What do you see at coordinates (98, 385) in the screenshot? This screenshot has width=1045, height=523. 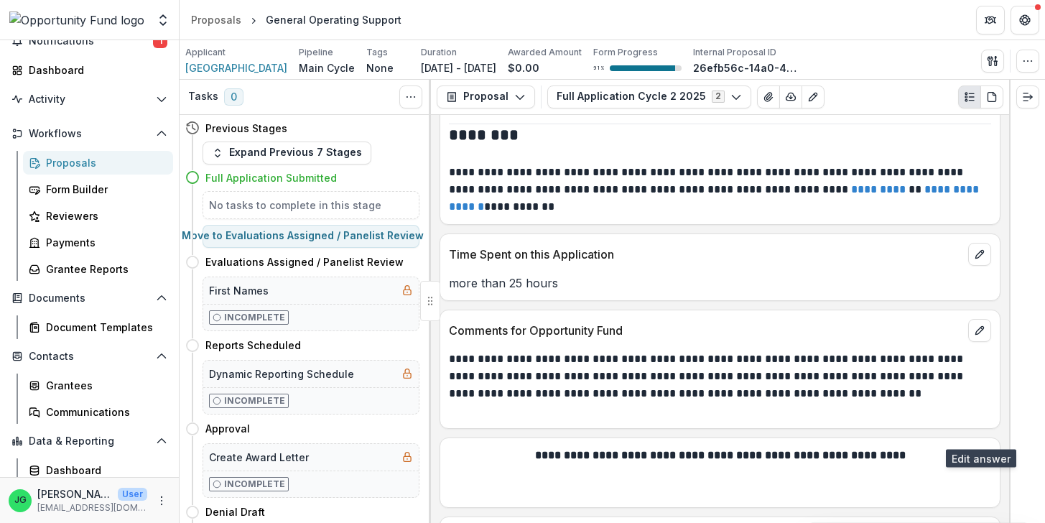 I see `a: Grantees` at bounding box center [98, 385].